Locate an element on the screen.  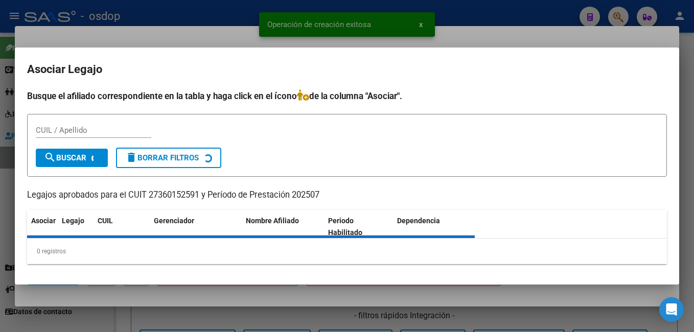
span: Dependencia is located at coordinates (419, 221).